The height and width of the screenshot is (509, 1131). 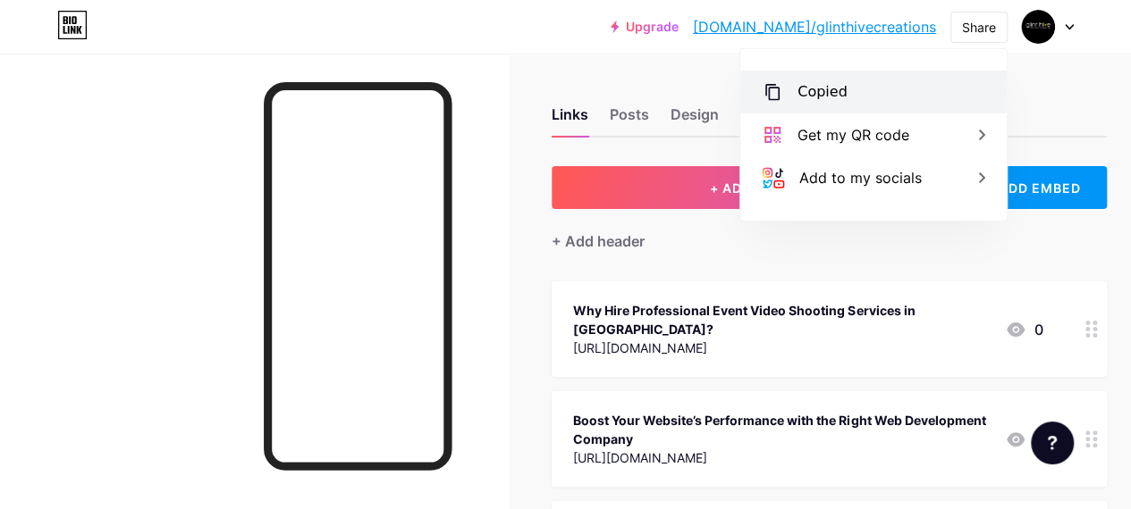 What do you see at coordinates (629, 120) in the screenshot?
I see `div: Posts` at bounding box center [629, 120].